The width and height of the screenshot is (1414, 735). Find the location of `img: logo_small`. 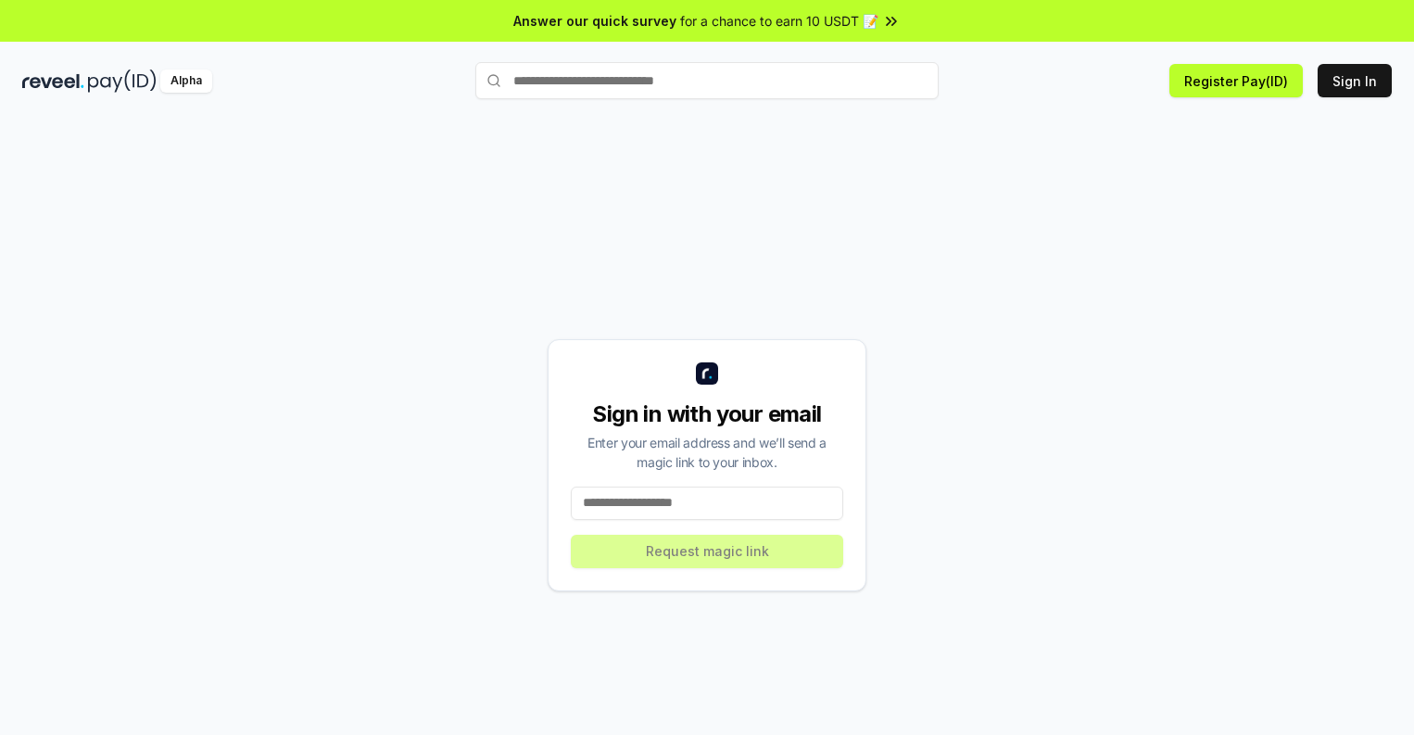

img: logo_small is located at coordinates (707, 373).